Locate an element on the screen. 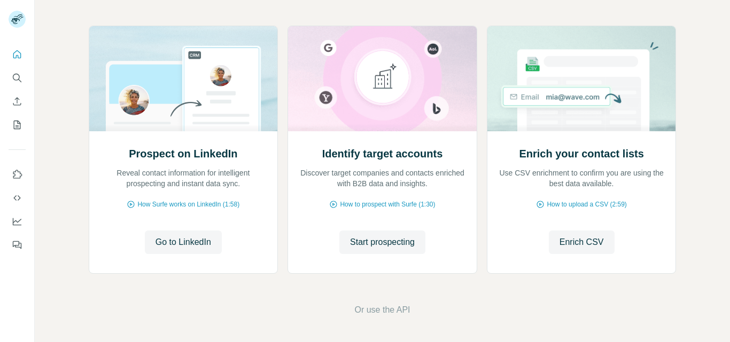 The width and height of the screenshot is (730, 342). span: Or use the API is located at coordinates (382, 310).